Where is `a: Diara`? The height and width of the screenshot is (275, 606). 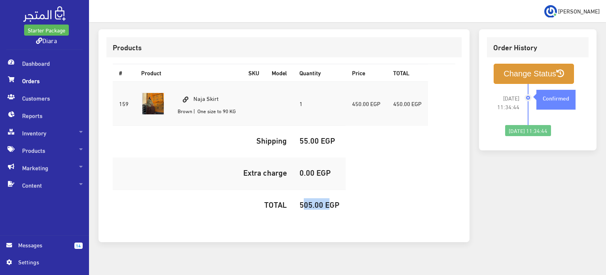
a: Diara is located at coordinates (46, 40).